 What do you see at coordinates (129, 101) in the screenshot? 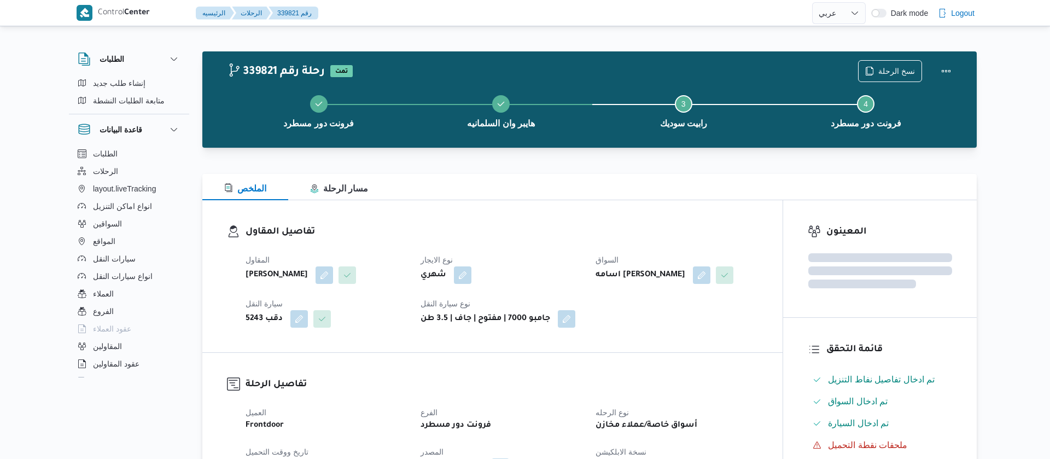
I see `span: متابعة الطلبات النشطة` at bounding box center [129, 101].